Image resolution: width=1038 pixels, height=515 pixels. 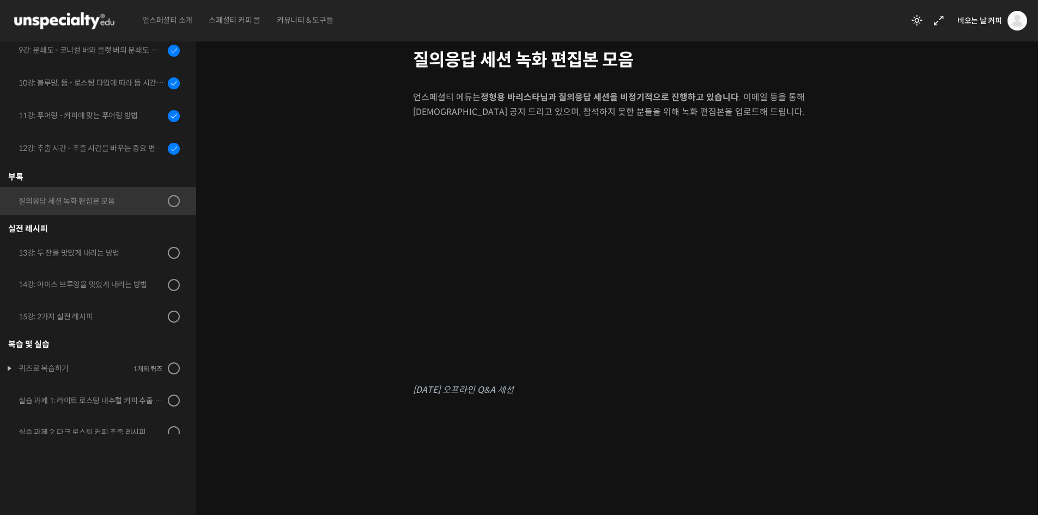 What do you see at coordinates (175, 359) in the screenshot?
I see `a: 설정` at bounding box center [175, 359].